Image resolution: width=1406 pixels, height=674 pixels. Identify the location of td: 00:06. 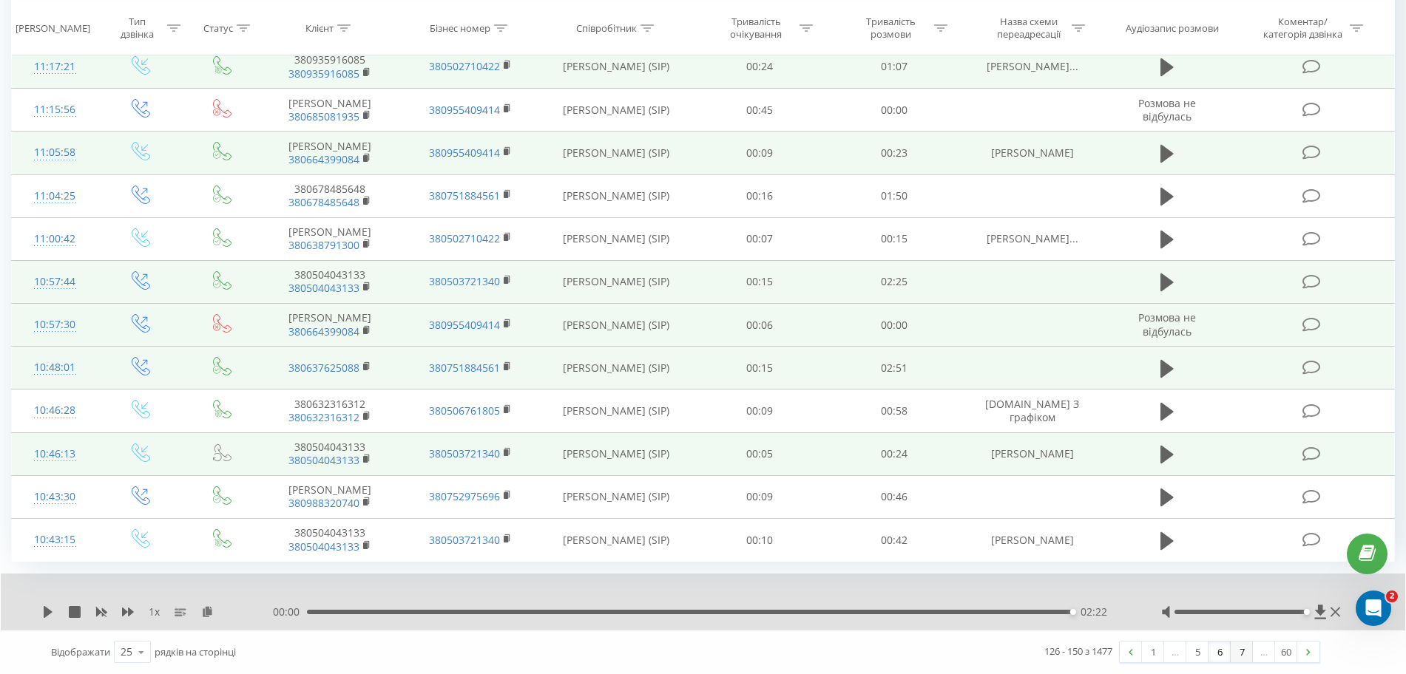
(759, 325).